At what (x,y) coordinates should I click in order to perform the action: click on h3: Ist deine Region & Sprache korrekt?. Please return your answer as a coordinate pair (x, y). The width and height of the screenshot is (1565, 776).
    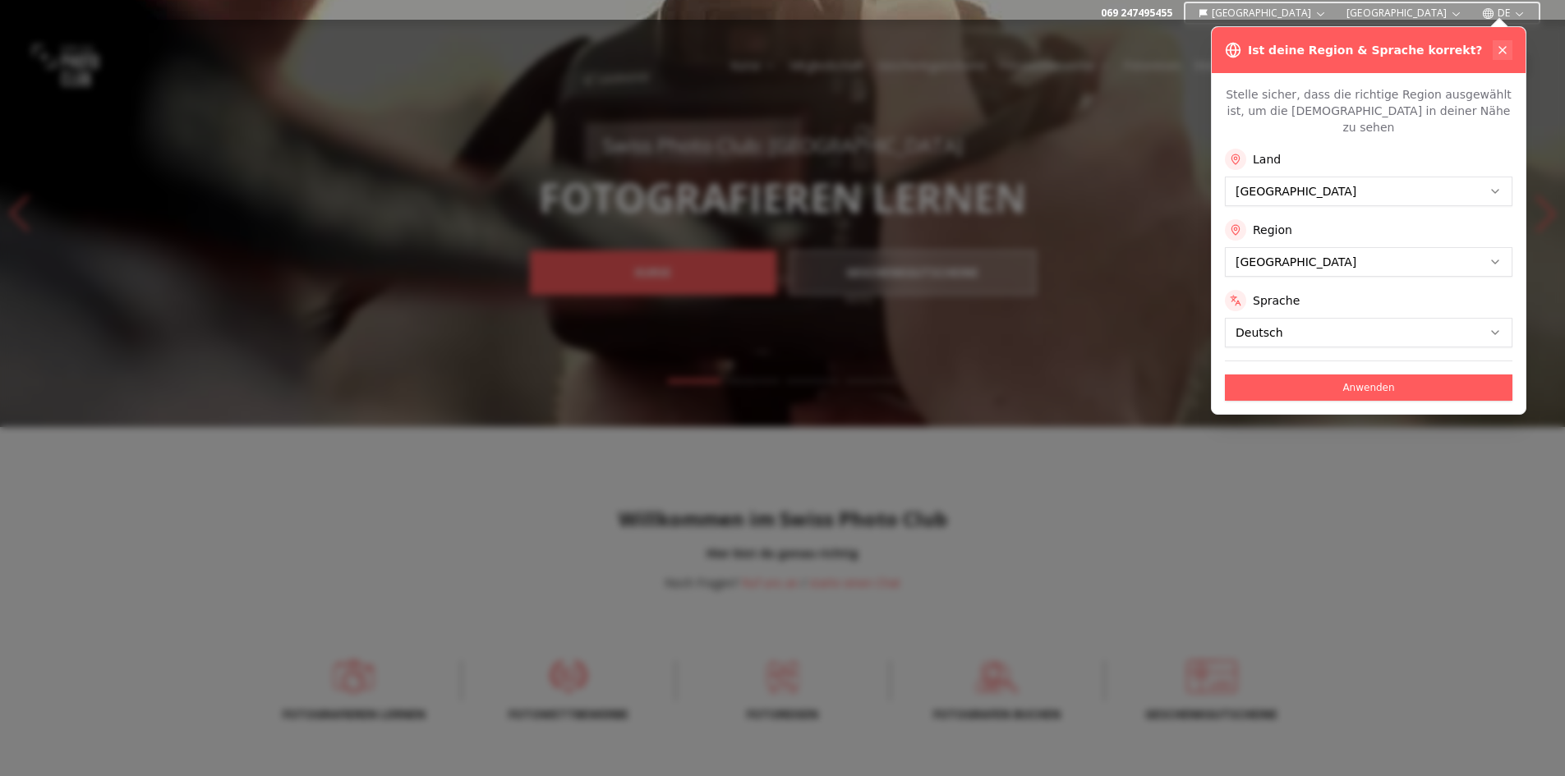
    Looking at the image, I should click on (1365, 50).